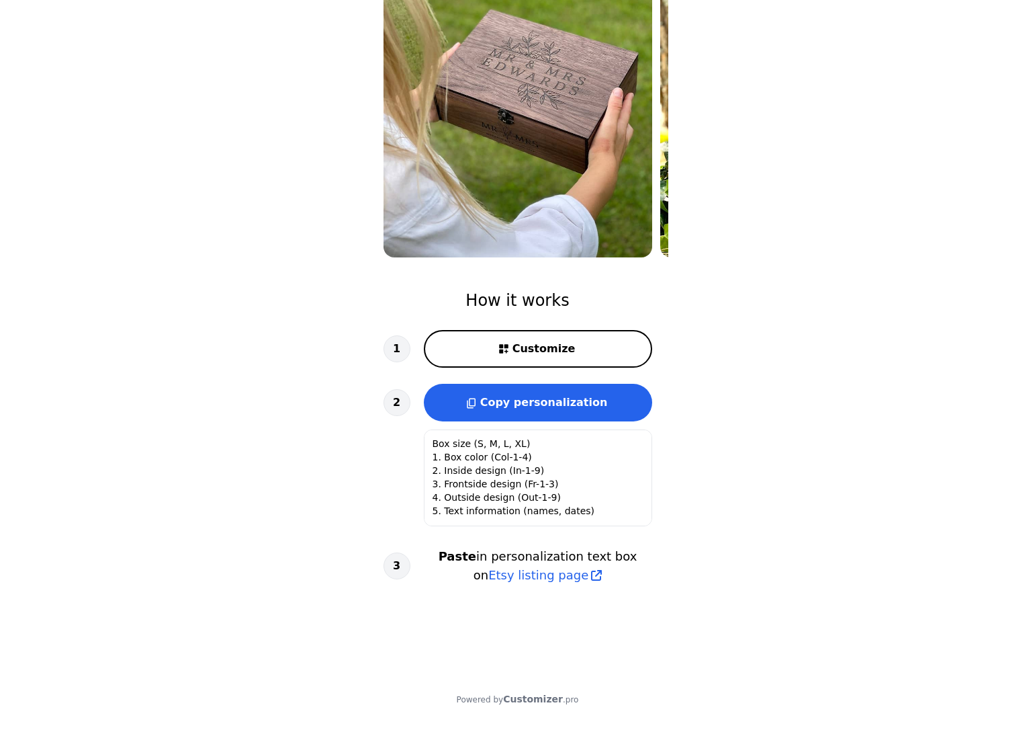  I want to click on h2: How it works, so click(518, 300).